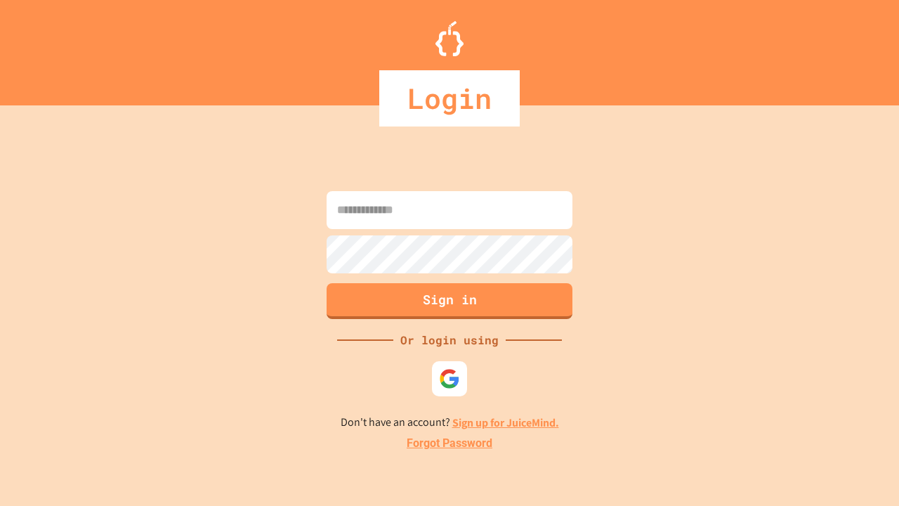  What do you see at coordinates (506, 422) in the screenshot?
I see `a: Sign up for JuiceMind.` at bounding box center [506, 422].